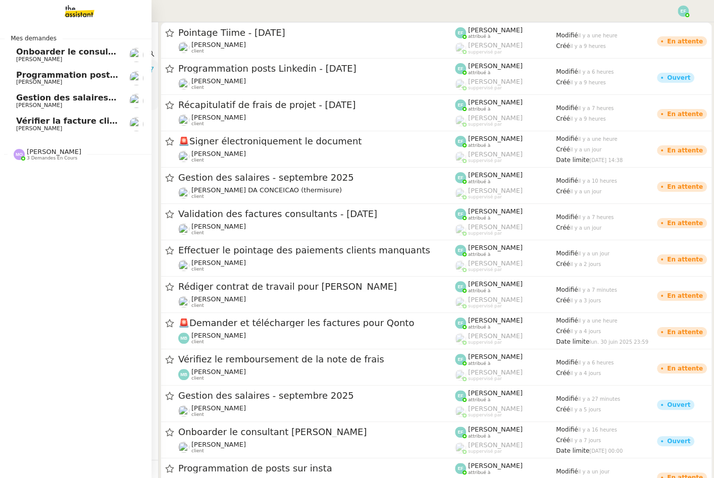 The image size is (714, 478). I want to click on span: il y a 6 heures, so click(596, 72).